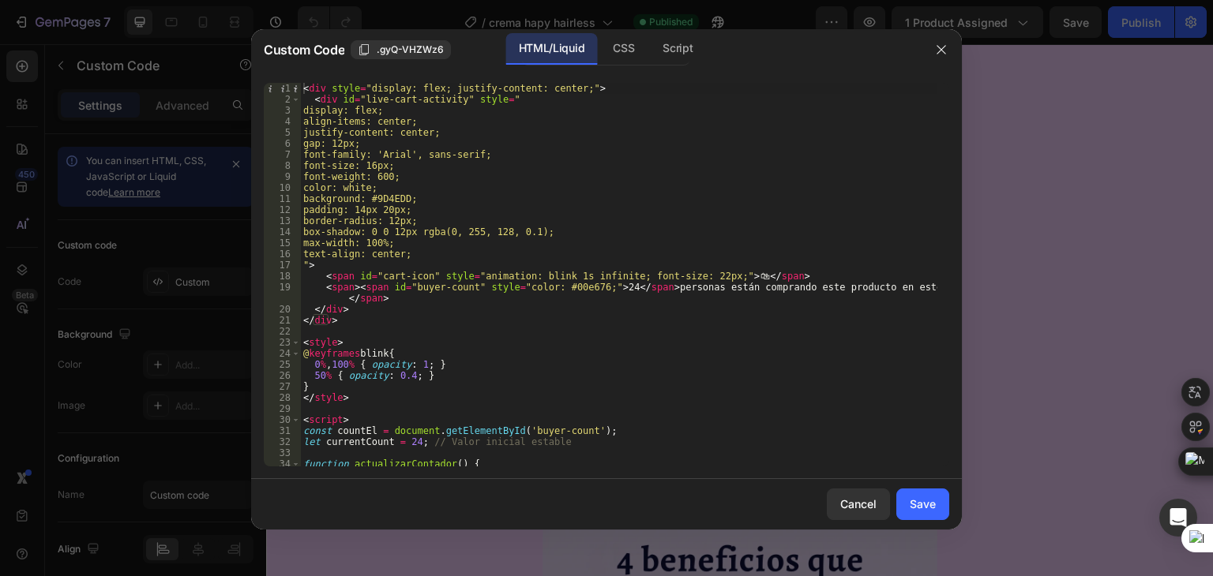 The width and height of the screenshot is (1213, 576). Describe the element at coordinates (282, 310) in the screenshot. I see `div: 20` at that location.